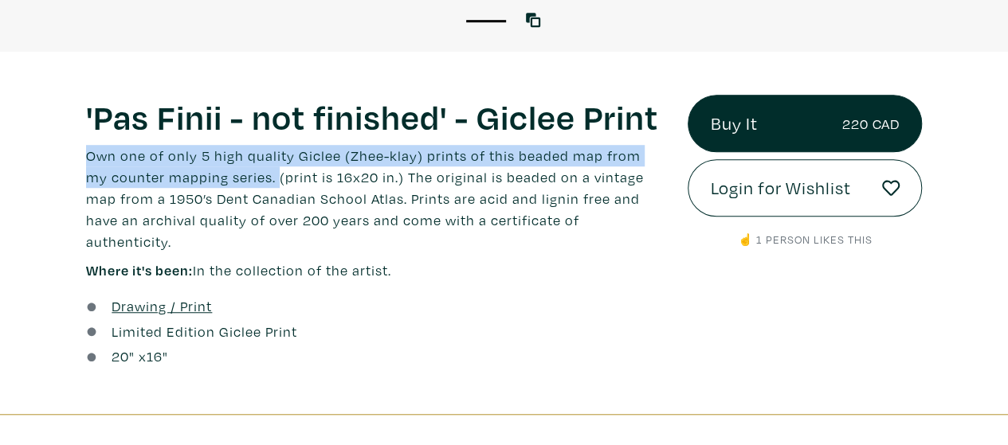 The height and width of the screenshot is (445, 1008). What do you see at coordinates (139, 356) in the screenshot?
I see `div: " x "` at bounding box center [139, 356].